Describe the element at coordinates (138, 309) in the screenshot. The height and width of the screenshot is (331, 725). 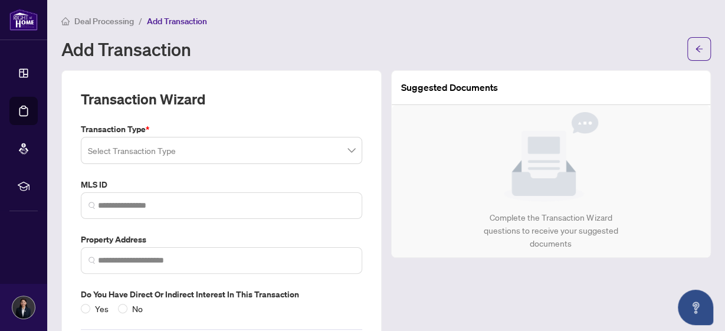
I see `span: No` at that location.